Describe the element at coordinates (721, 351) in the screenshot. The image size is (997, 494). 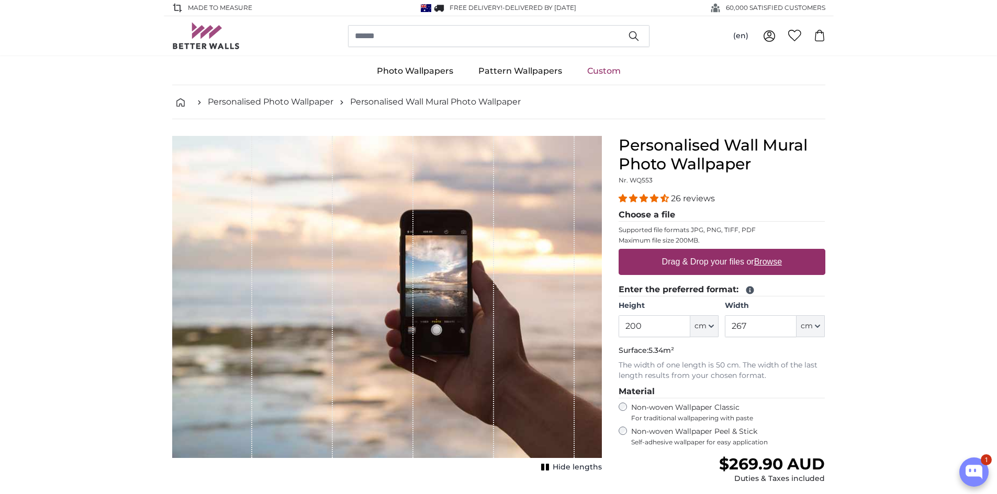
I see `p: Surface:` at that location.